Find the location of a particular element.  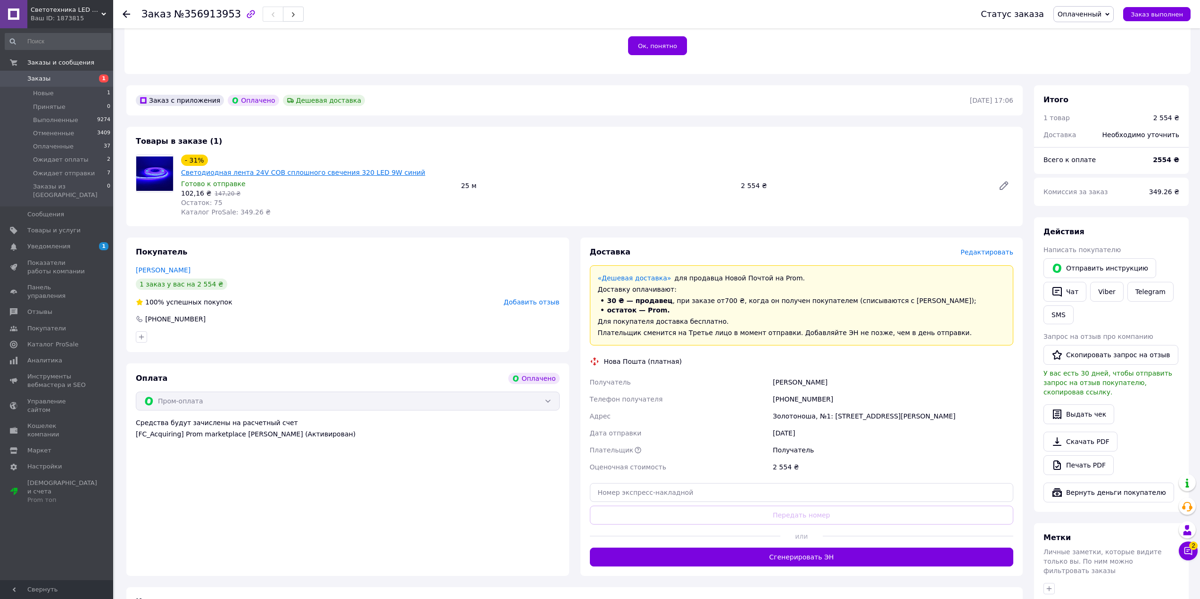

span: Кошелек компании is located at coordinates (57, 430).